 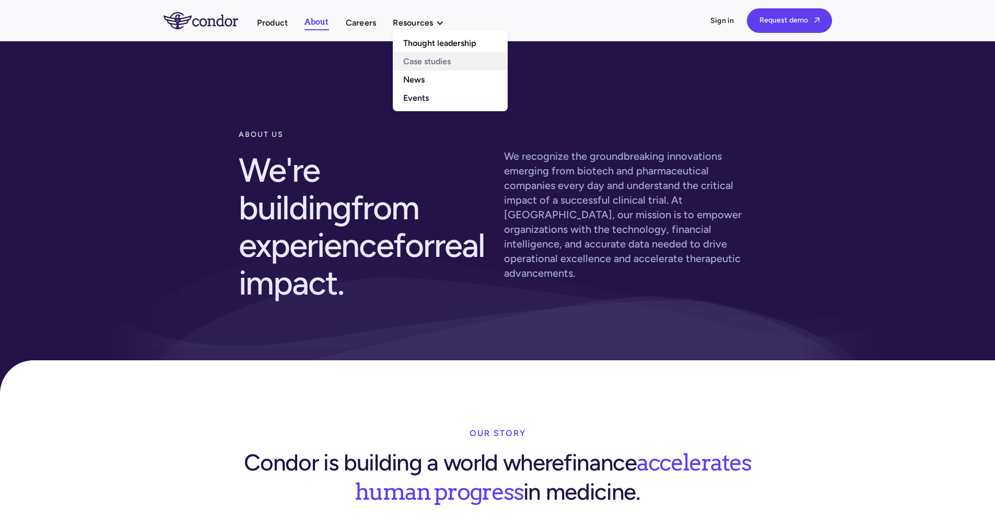 What do you see at coordinates (365, 227) in the screenshot?
I see `h2: We're building for` at bounding box center [365, 227].